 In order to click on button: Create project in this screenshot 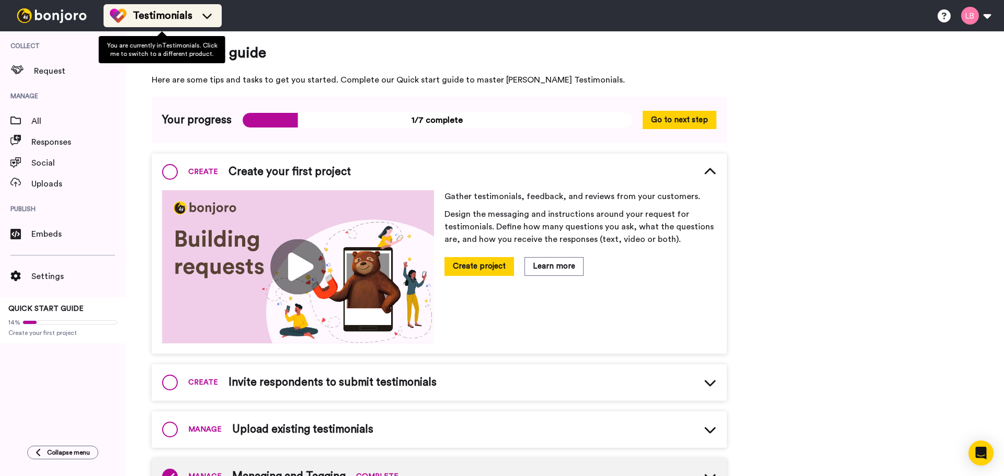, I will do `click(479, 266)`.